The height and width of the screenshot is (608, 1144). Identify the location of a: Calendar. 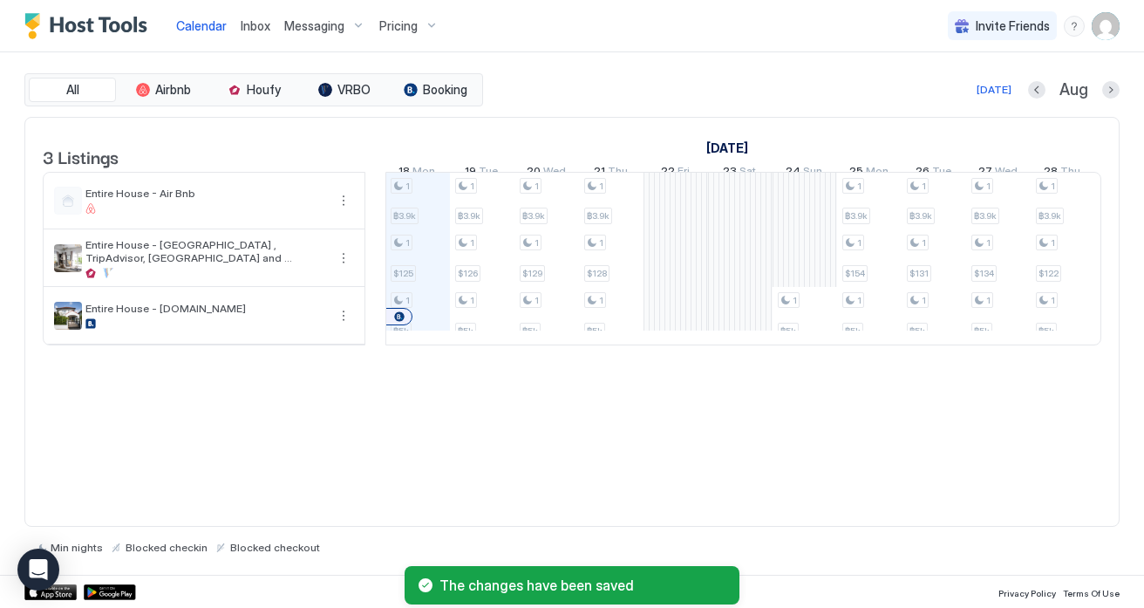
(201, 25).